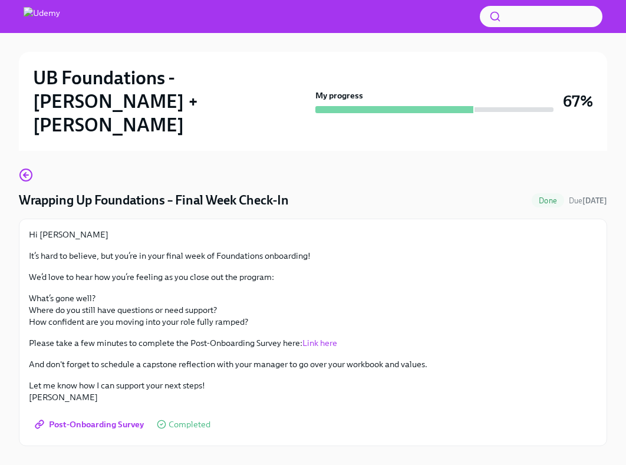 The image size is (626, 465). I want to click on h3: 67%, so click(578, 101).